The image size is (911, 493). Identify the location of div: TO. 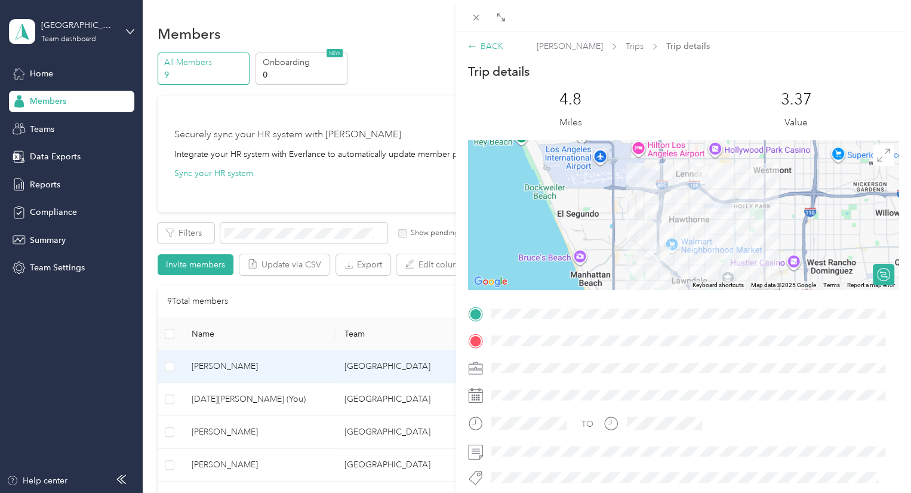
(587, 424).